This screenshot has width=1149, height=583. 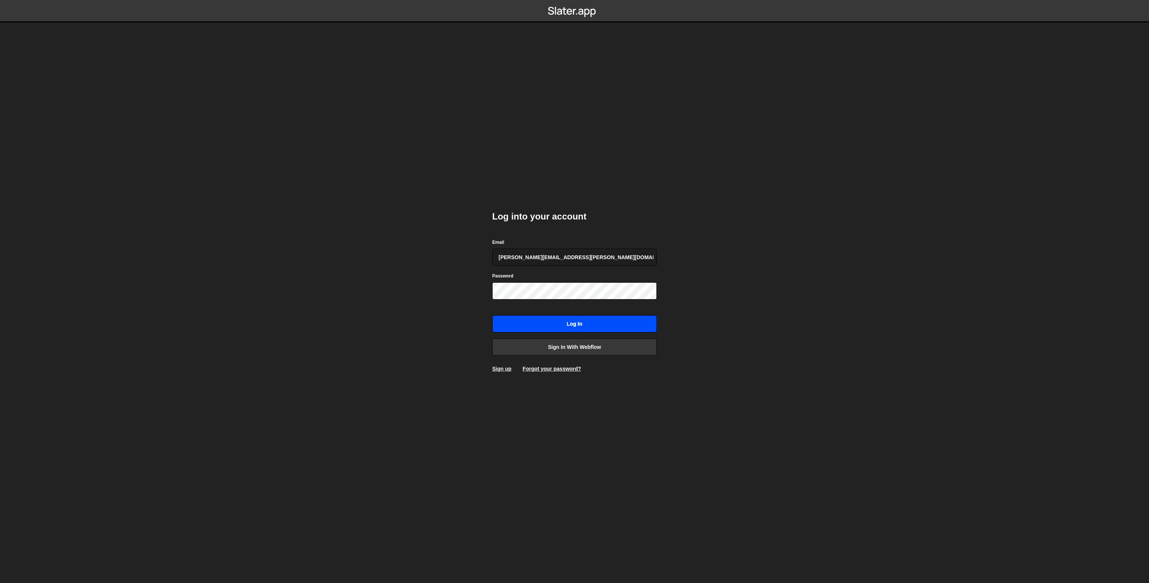 I want to click on a: Sign up, so click(x=502, y=369).